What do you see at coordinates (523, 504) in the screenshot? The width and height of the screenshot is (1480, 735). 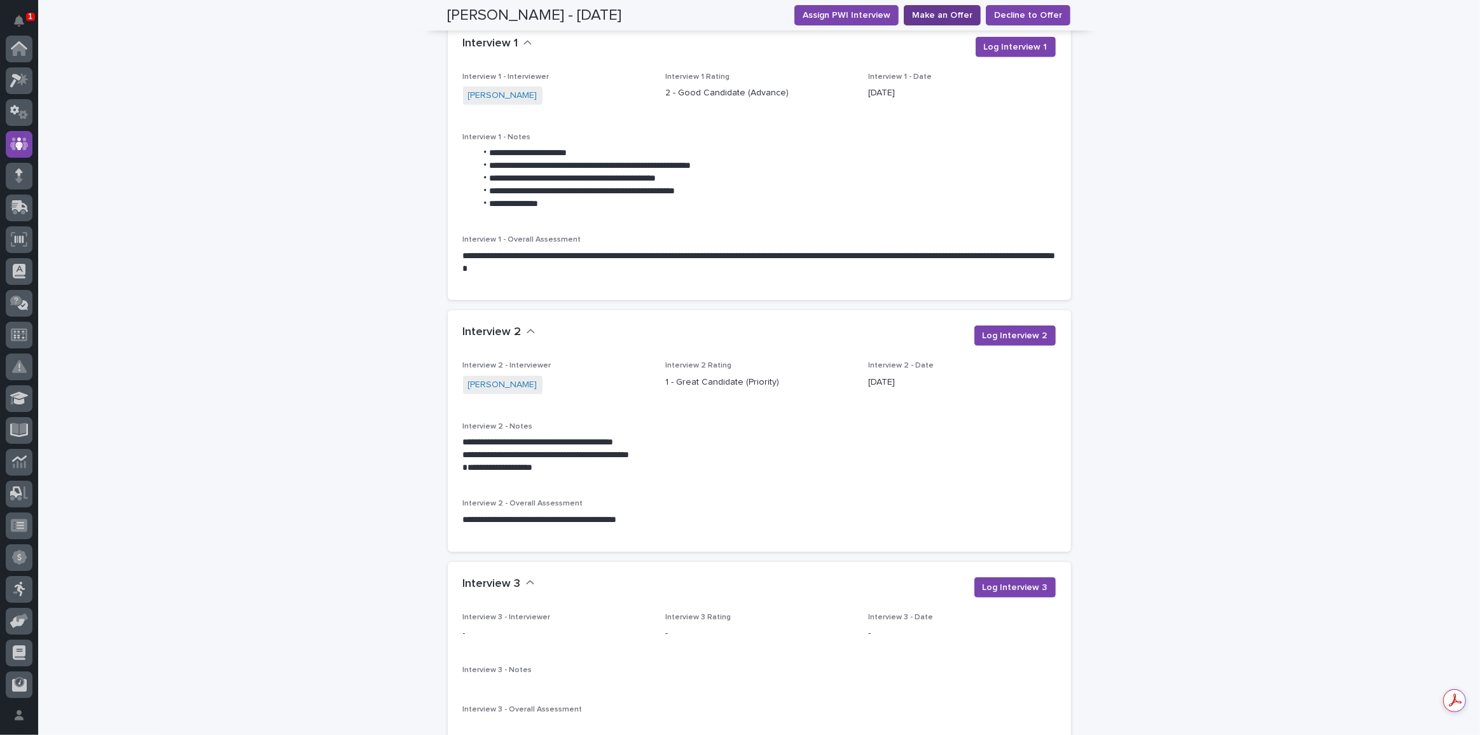 I see `span: Interview 2 - Overall Assessment` at bounding box center [523, 504].